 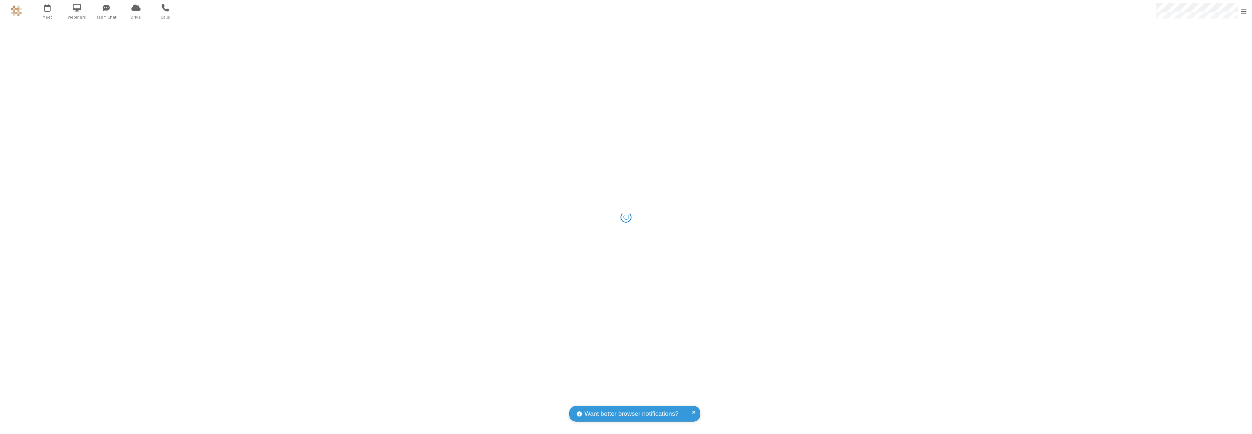 I want to click on span: Calls, so click(x=165, y=17).